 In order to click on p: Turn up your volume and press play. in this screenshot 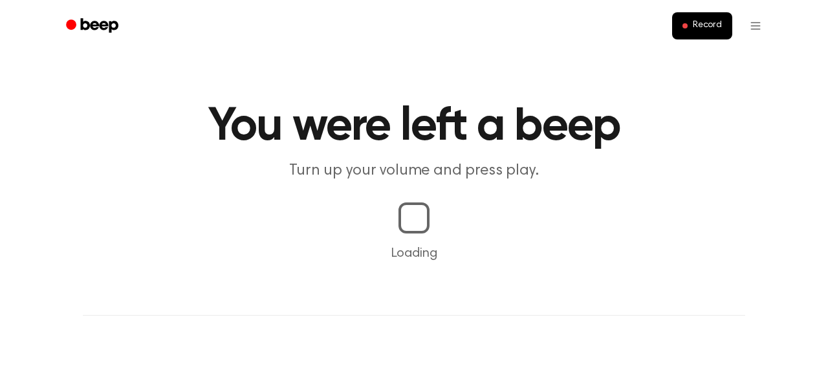, I will do `click(414, 171)`.